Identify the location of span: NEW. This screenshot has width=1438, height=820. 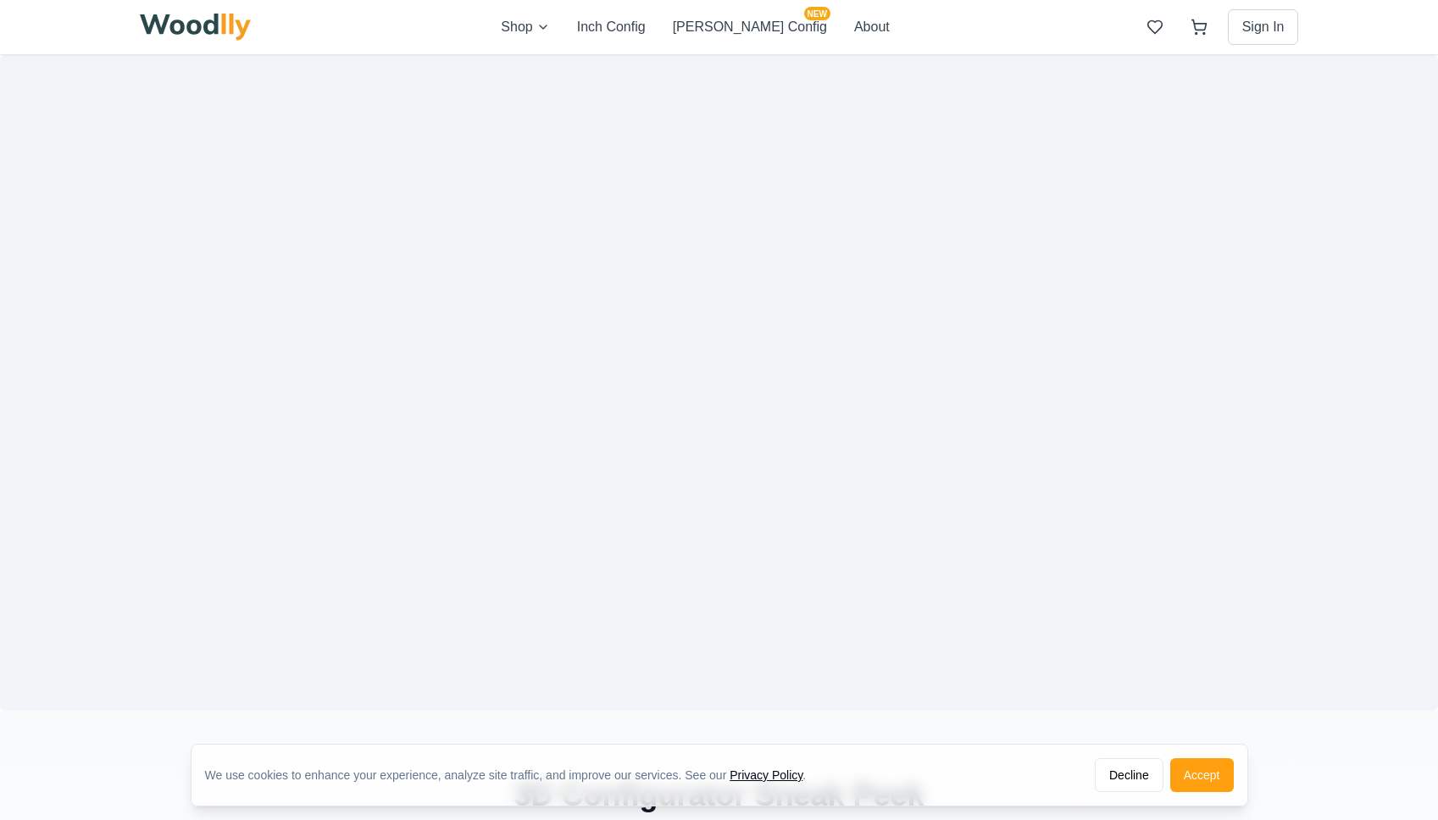
(817, 14).